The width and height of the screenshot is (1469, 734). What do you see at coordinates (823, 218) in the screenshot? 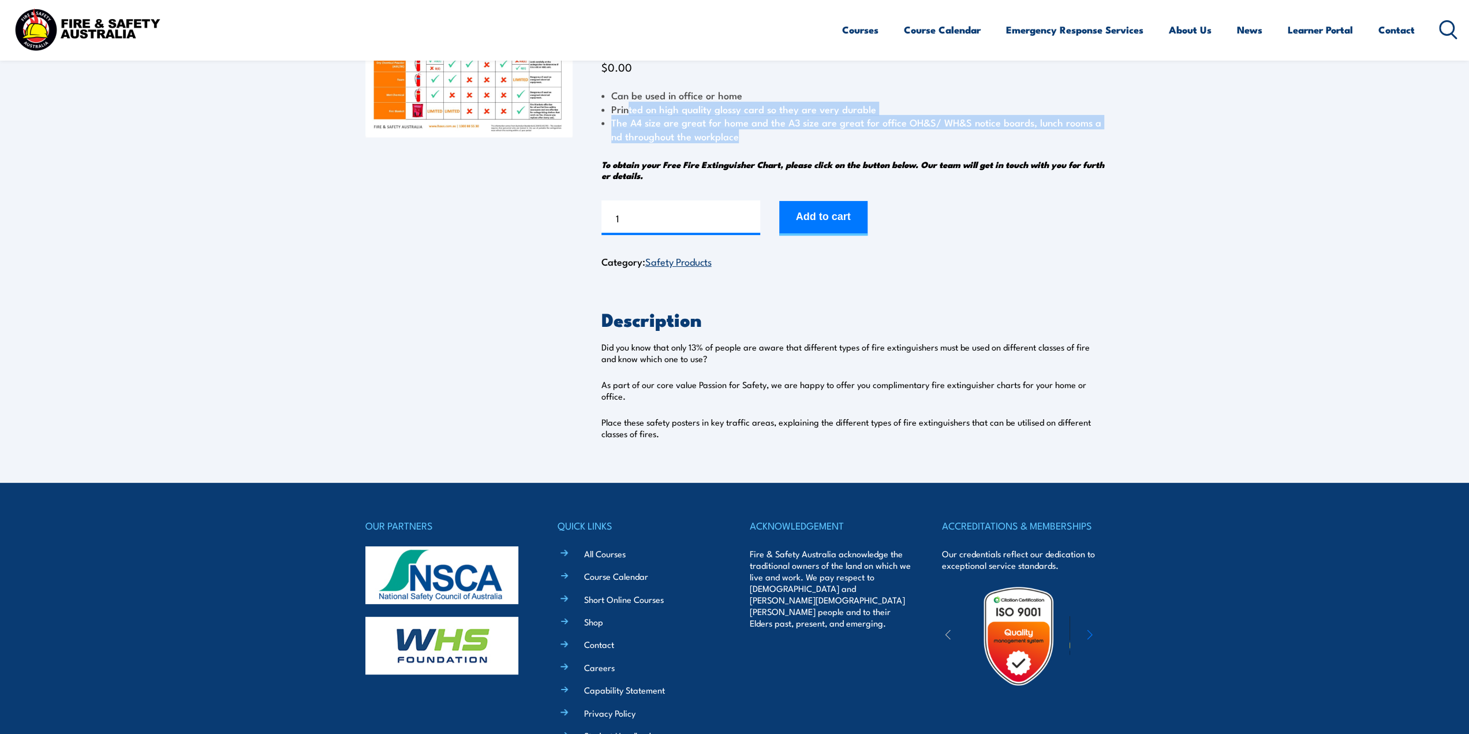
I see `button: Add to cart` at bounding box center [823, 218].